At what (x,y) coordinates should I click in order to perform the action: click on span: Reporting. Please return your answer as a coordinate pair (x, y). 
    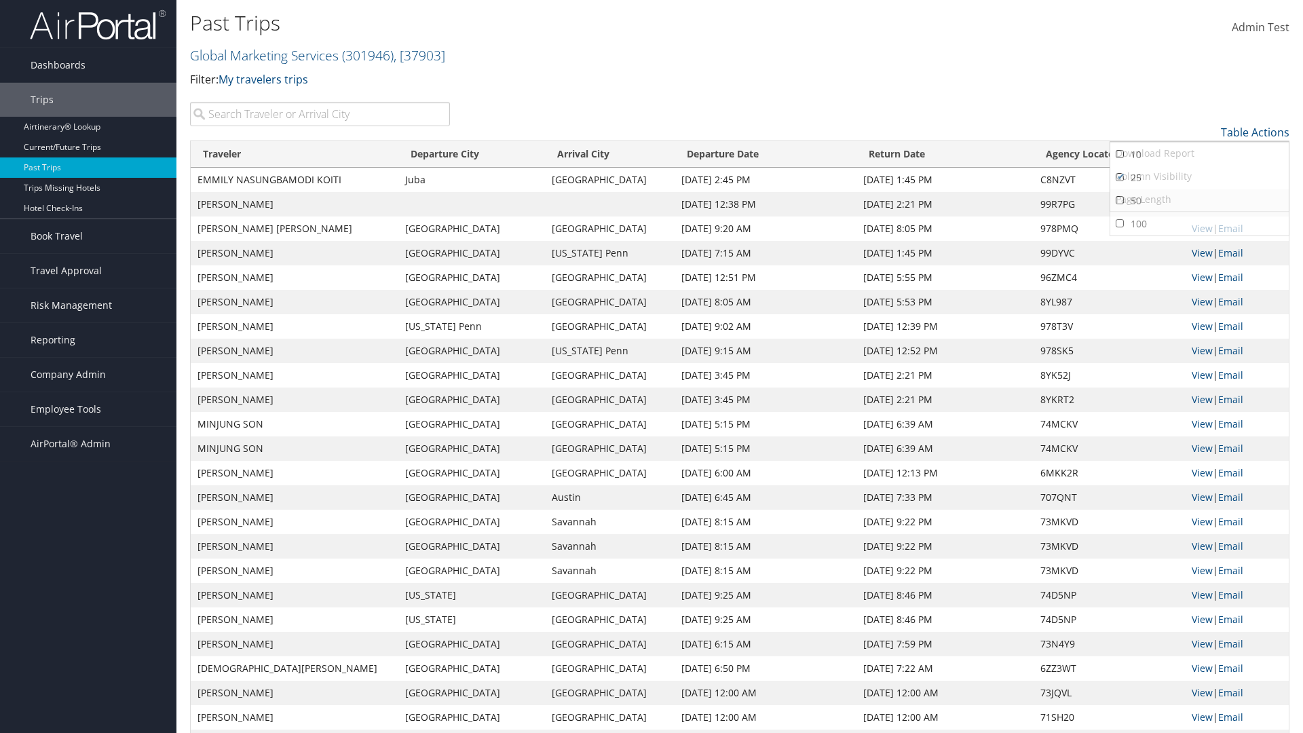
    Looking at the image, I should click on (53, 340).